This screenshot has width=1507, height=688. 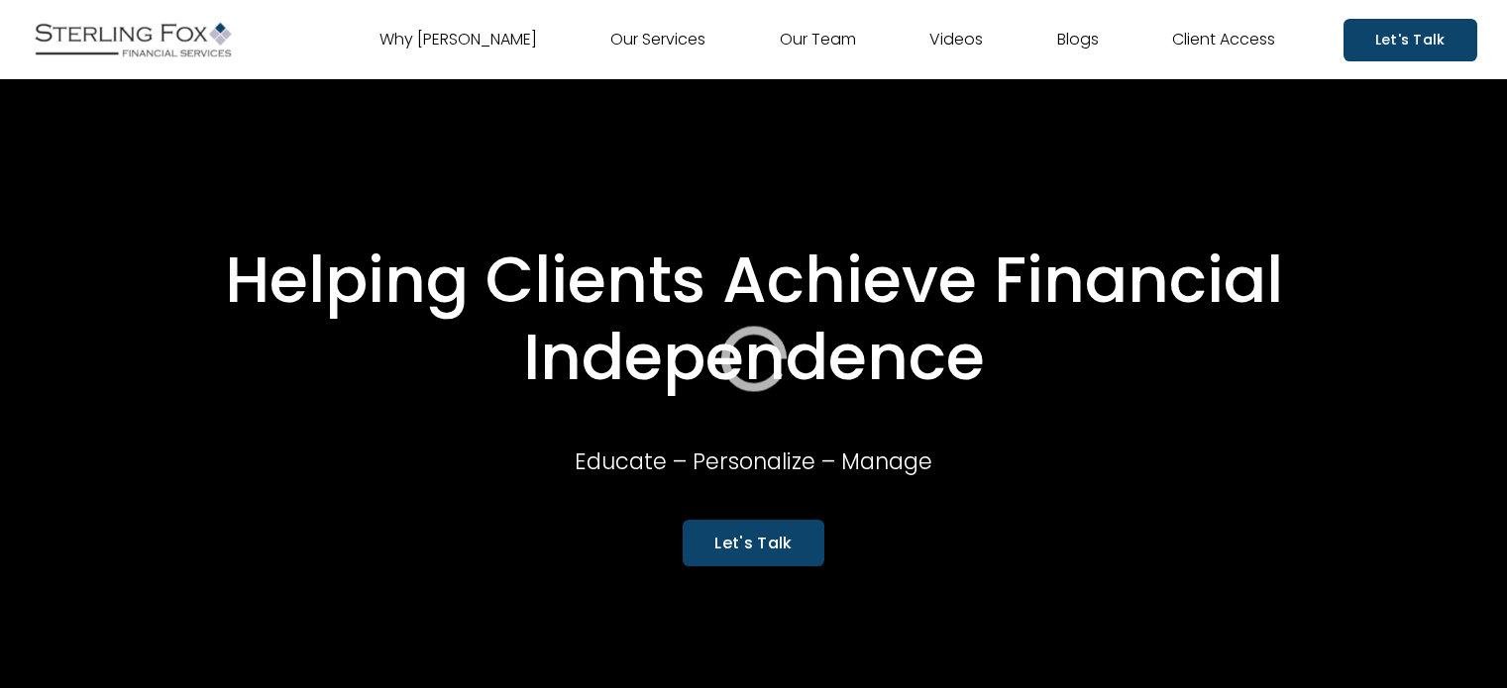 I want to click on a: Videos, so click(x=956, y=40).